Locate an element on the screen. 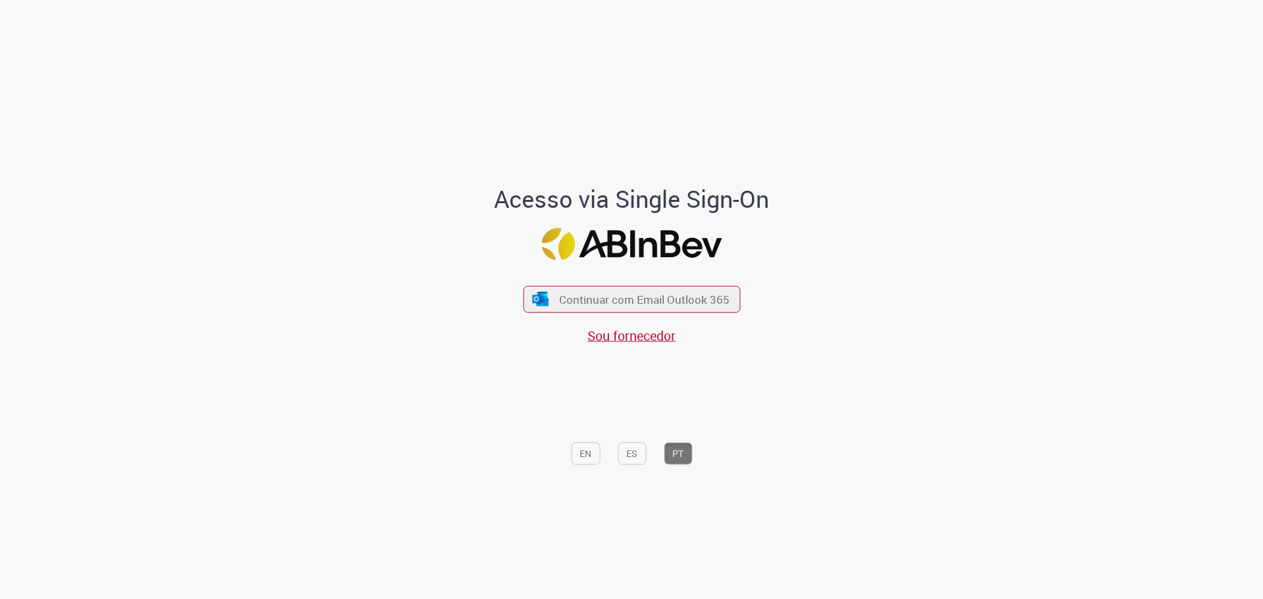  h1: Acesso via Single Sign-On is located at coordinates (632, 199).